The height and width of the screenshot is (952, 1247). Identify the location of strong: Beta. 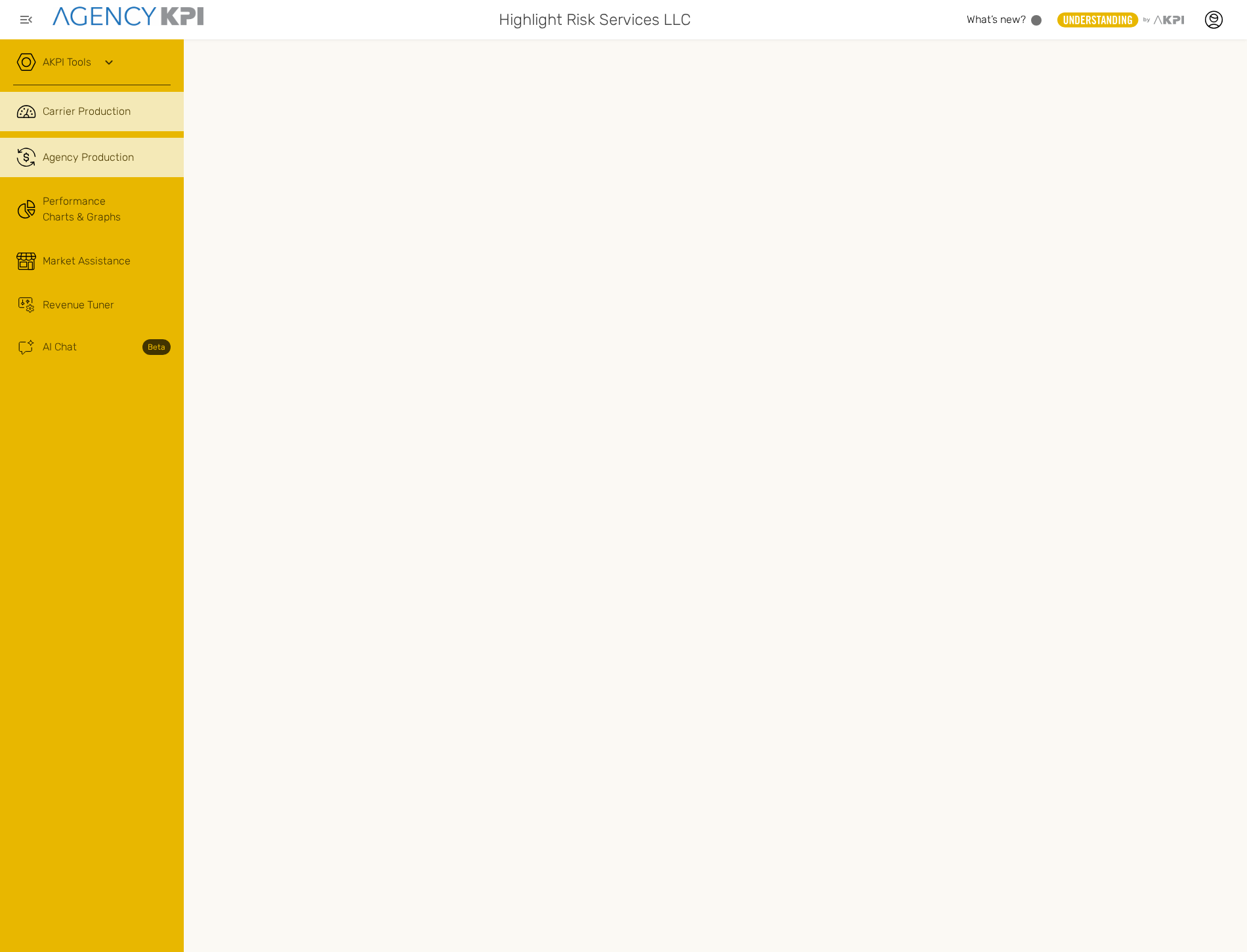
(156, 347).